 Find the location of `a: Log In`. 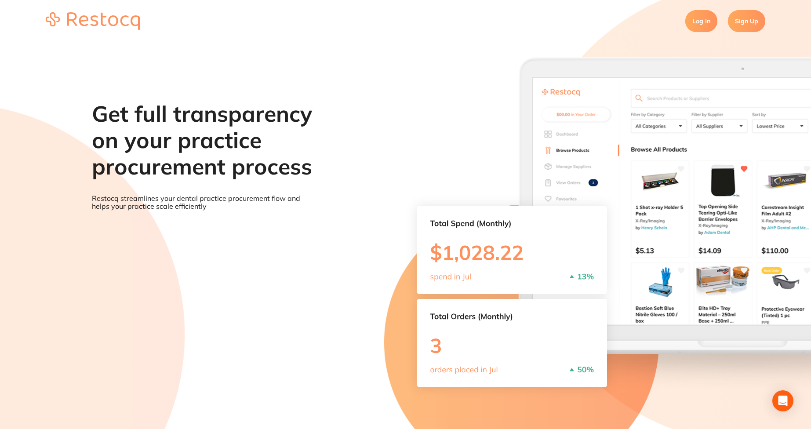

a: Log In is located at coordinates (701, 21).